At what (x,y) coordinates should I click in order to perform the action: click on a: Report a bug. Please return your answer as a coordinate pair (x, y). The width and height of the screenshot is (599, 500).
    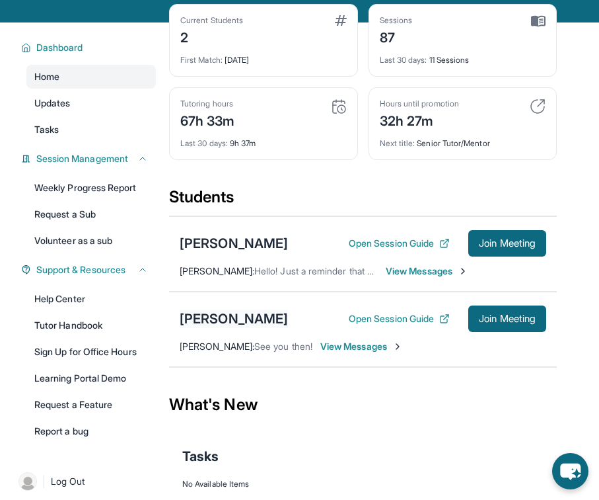
    Looking at the image, I should click on (91, 431).